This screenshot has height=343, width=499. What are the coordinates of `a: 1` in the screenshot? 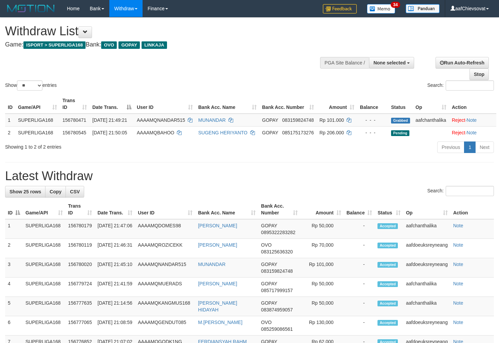 It's located at (470, 147).